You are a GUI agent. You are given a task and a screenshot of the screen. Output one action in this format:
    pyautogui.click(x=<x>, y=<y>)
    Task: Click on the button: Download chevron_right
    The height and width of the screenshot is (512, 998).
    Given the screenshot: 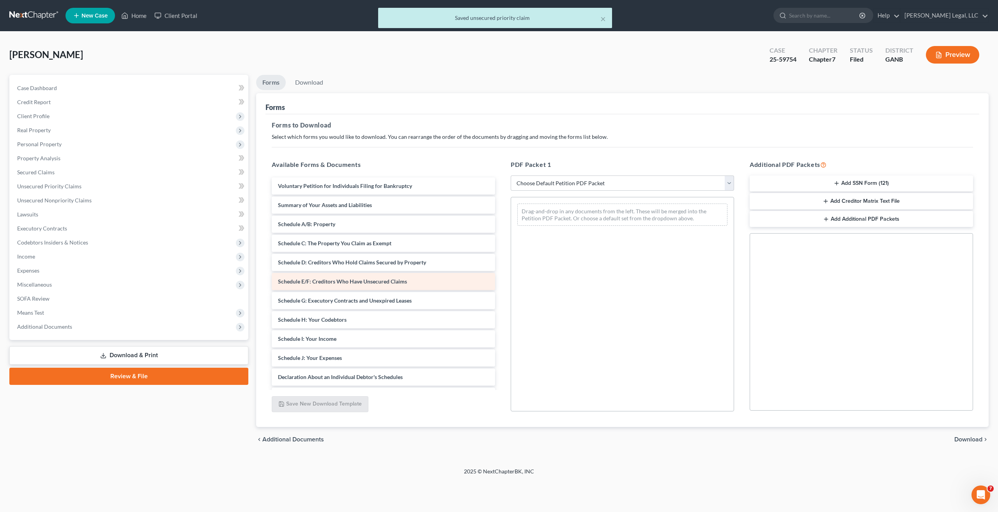 What is the action you would take?
    pyautogui.click(x=972, y=440)
    